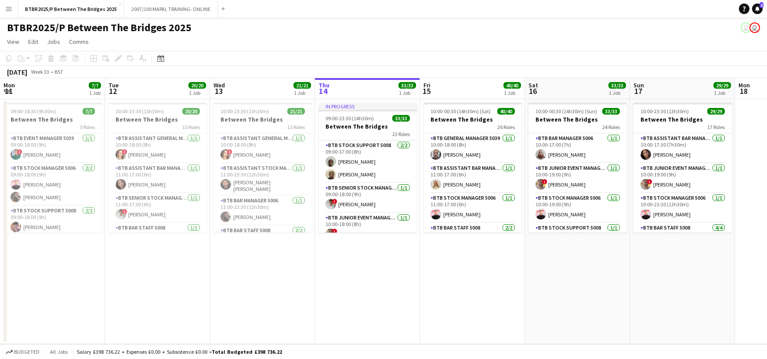  Describe the element at coordinates (683, 168) in the screenshot. I see `app-job-card: 10:00-23:30 (13h30m)29/29Between The Bridges17 RolesBTB Assistant Bar Manager 50061/110:00-17:30 ...` at that location.